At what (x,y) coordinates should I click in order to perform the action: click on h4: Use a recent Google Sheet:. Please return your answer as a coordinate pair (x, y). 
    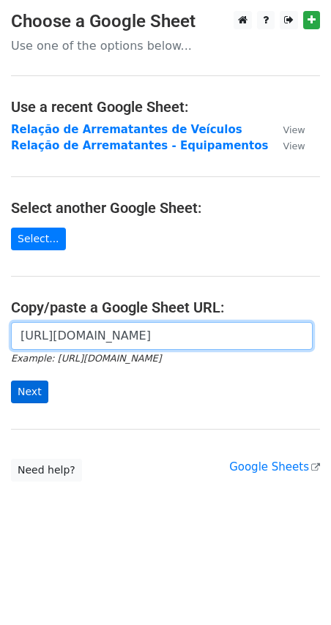
    Looking at the image, I should click on (165, 107).